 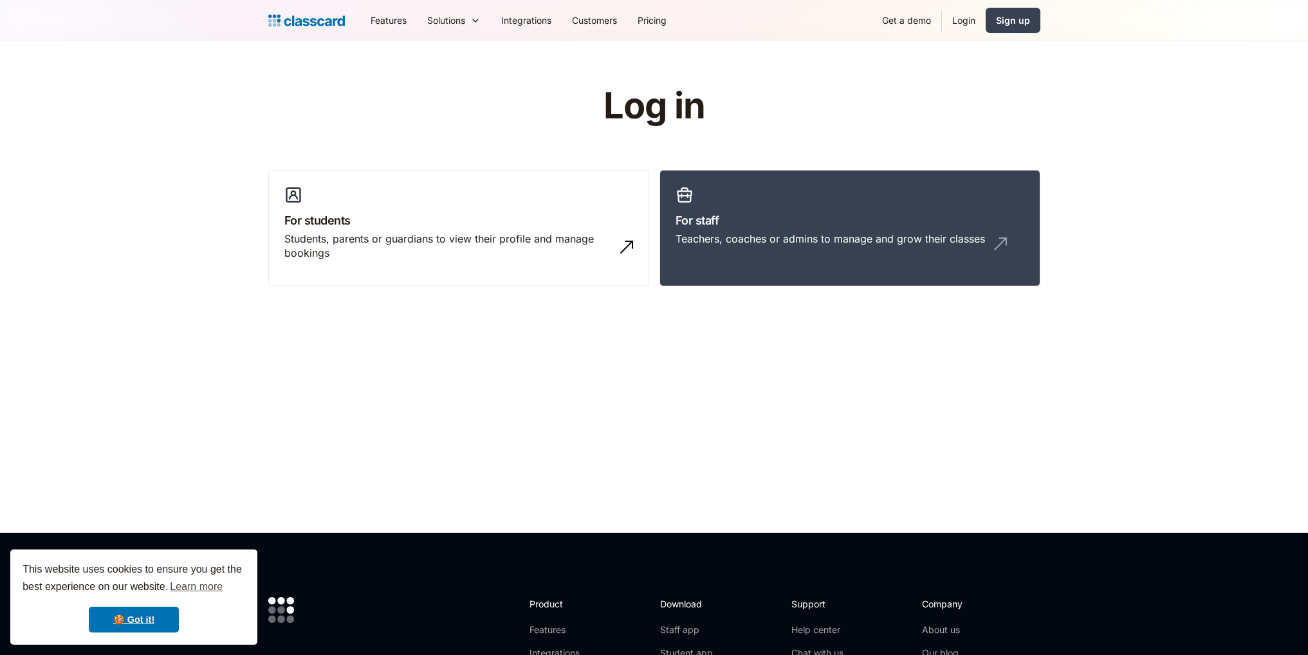 I want to click on a: Get a demo, so click(x=907, y=20).